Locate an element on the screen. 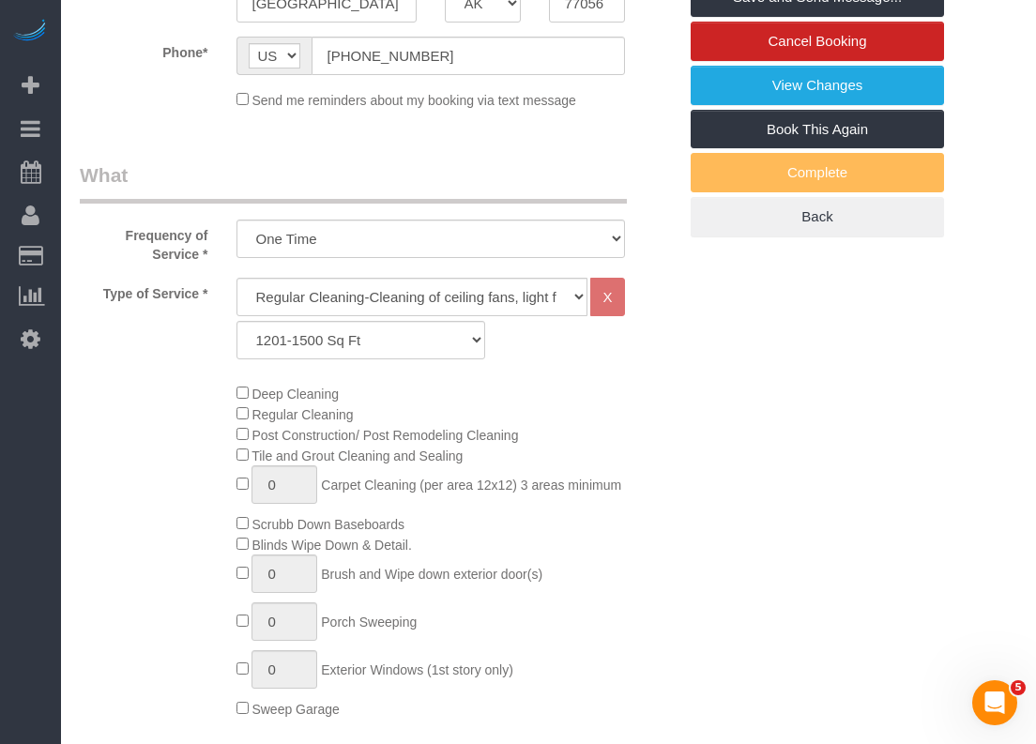  input: Phone* is located at coordinates (468, 55).